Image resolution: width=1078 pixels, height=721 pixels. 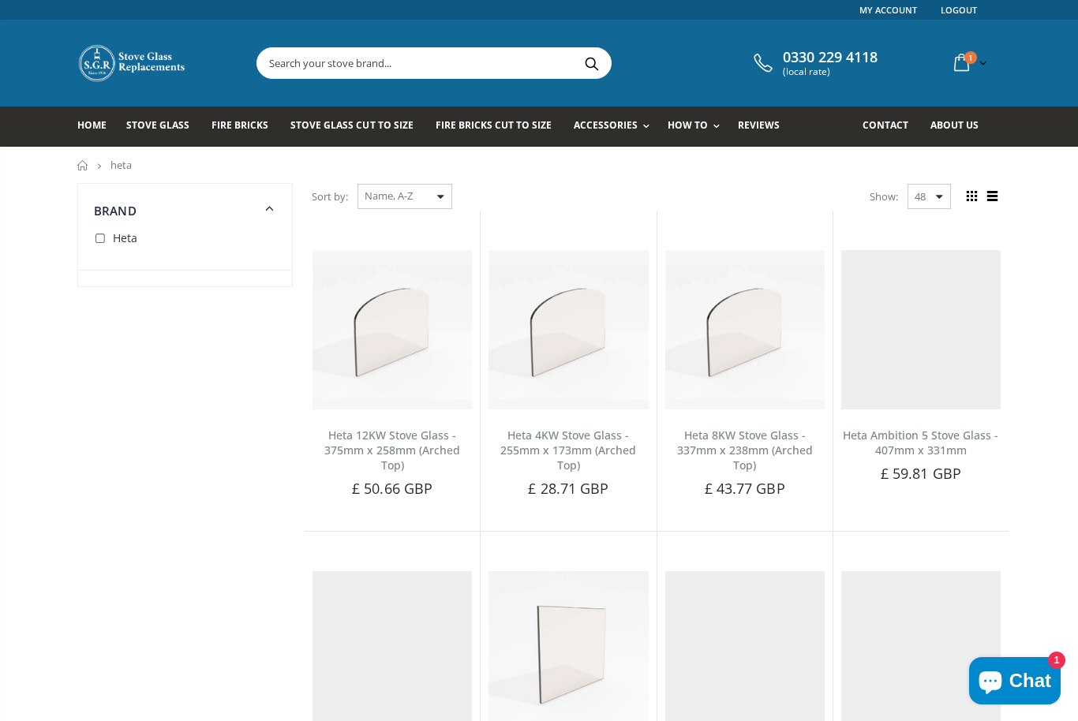 I want to click on span: How To, so click(x=688, y=125).